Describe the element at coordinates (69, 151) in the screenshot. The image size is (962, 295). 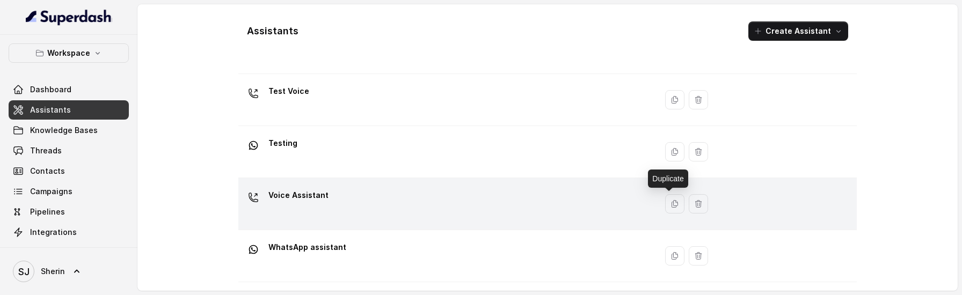
I see `a: Threads` at that location.